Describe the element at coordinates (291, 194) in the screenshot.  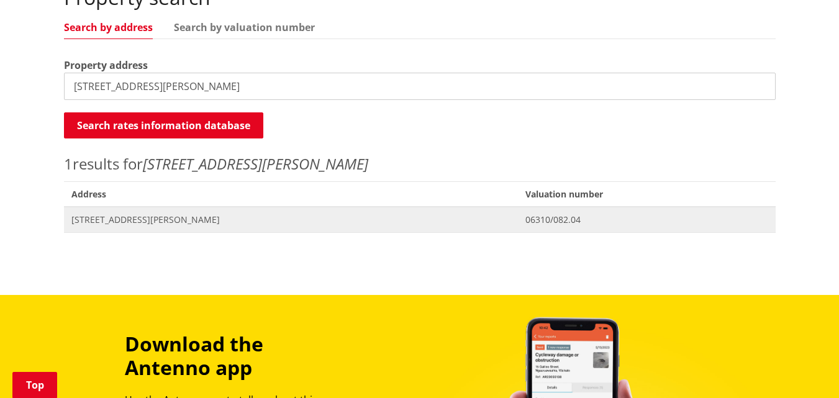
I see `span: Address` at that location.